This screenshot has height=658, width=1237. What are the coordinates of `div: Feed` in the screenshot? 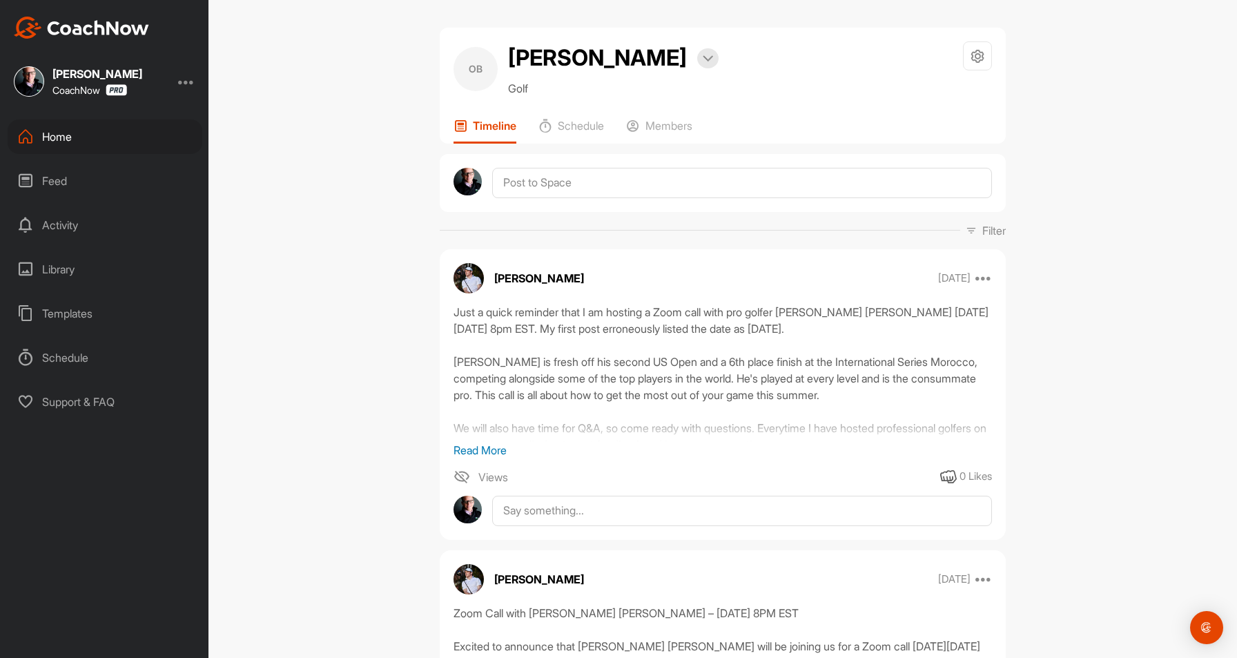 It's located at (105, 181).